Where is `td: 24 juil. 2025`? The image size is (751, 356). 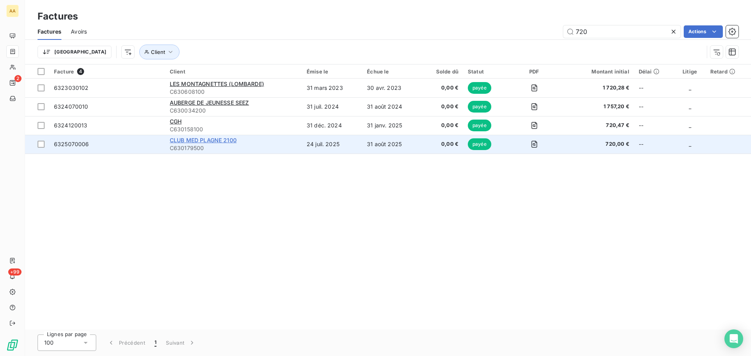
td: 24 juil. 2025 is located at coordinates (332, 144).